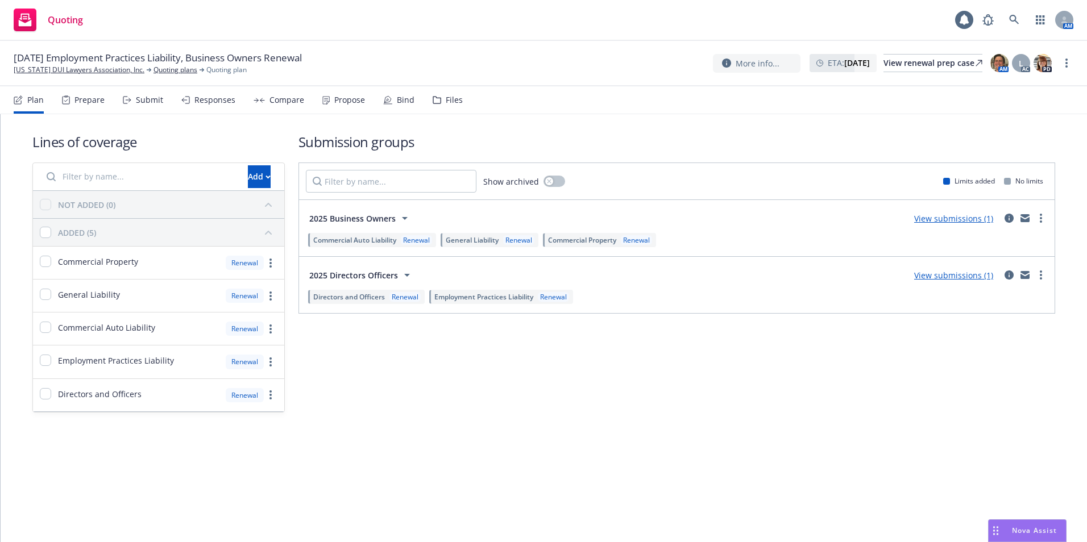  Describe the element at coordinates (933, 63) in the screenshot. I see `a: View renewal prep case` at that location.